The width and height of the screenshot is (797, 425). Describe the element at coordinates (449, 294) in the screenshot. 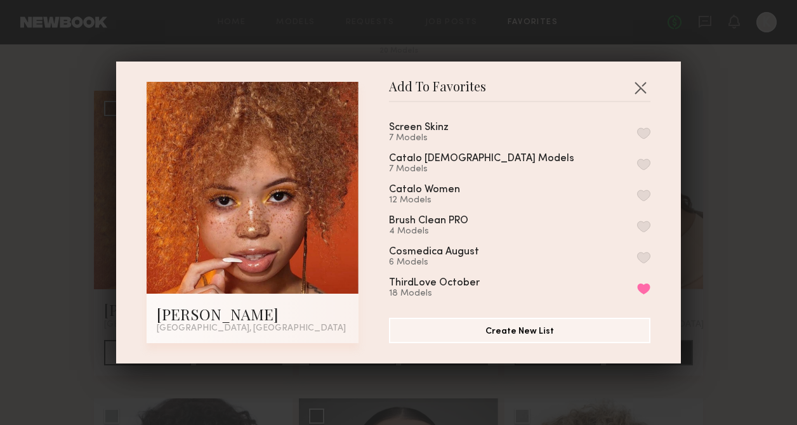

I see `div: 18 Models` at that location.